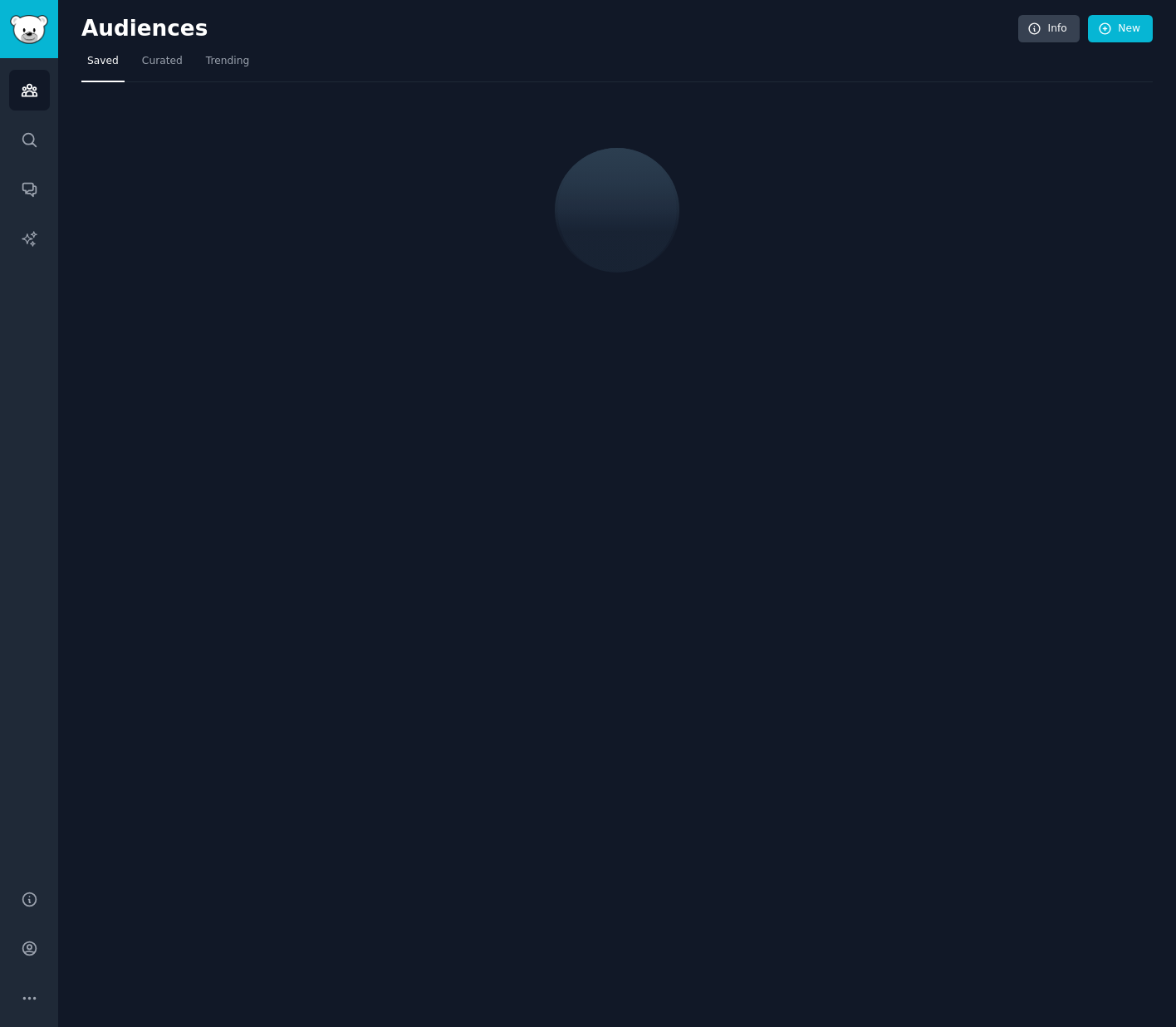 The height and width of the screenshot is (1027, 1176). What do you see at coordinates (1049, 29) in the screenshot?
I see `a: Info` at bounding box center [1049, 29].